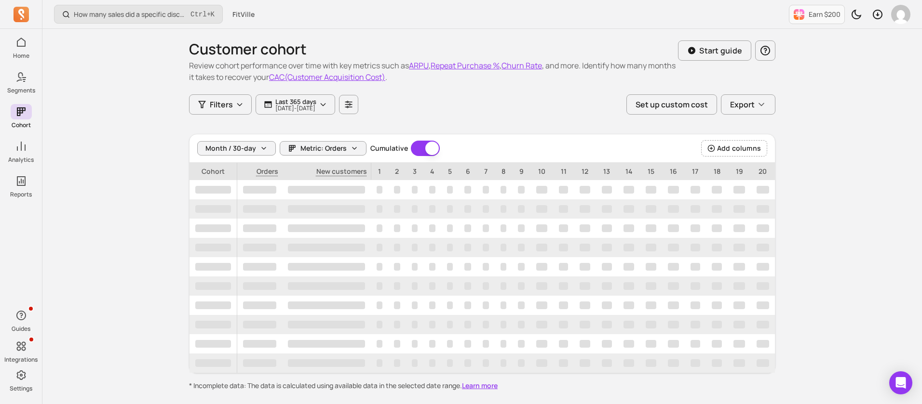  What do you see at coordinates (714, 51) in the screenshot?
I see `button: Start guide` at bounding box center [714, 51].